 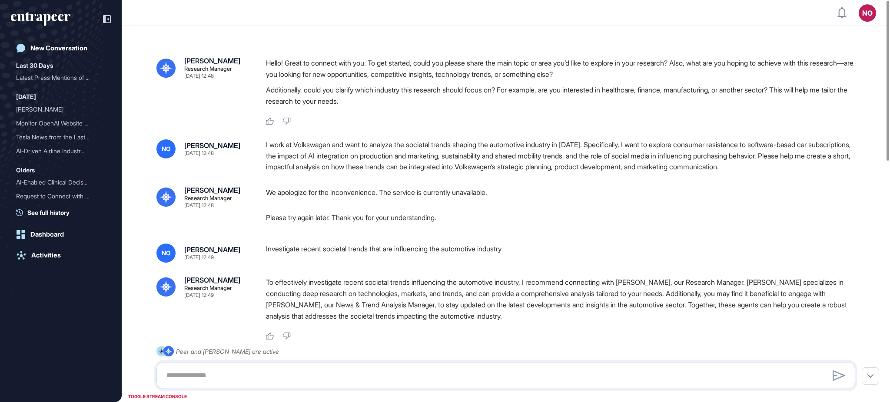 I want to click on span: See full history, so click(x=48, y=213).